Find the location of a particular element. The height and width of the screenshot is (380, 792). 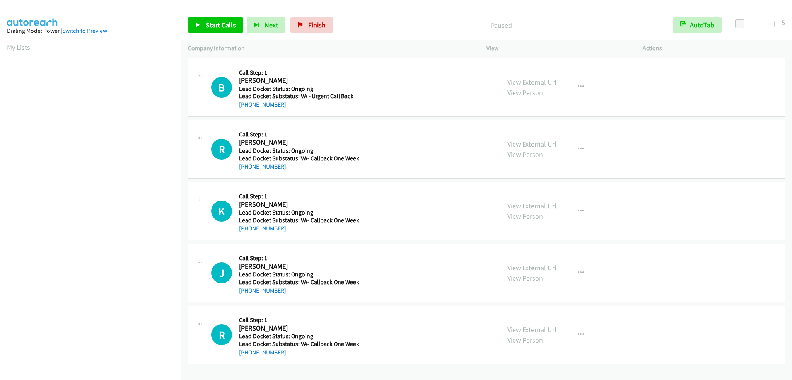

p: Company Information is located at coordinates (330, 48).